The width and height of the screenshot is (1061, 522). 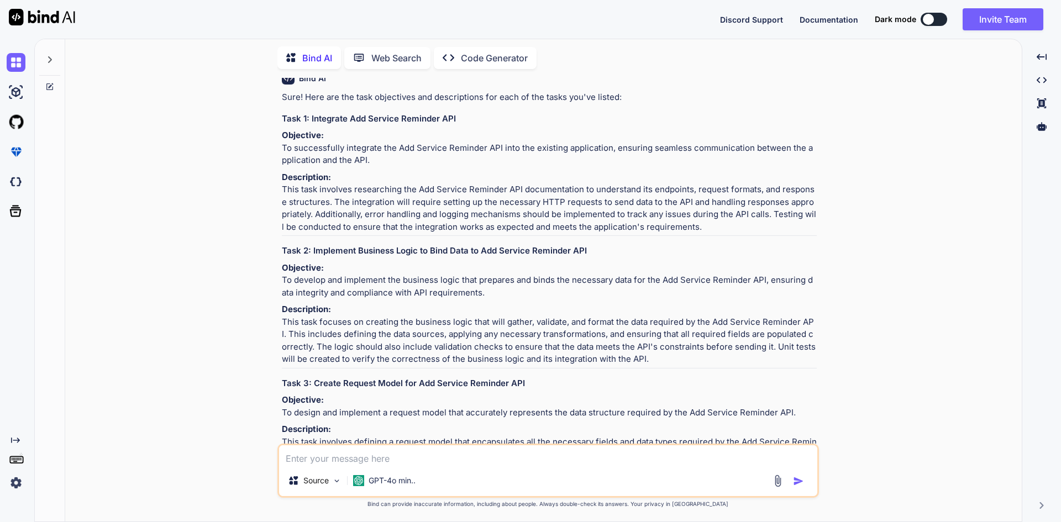 What do you see at coordinates (494, 58) in the screenshot?
I see `p: Code Generator` at bounding box center [494, 58].